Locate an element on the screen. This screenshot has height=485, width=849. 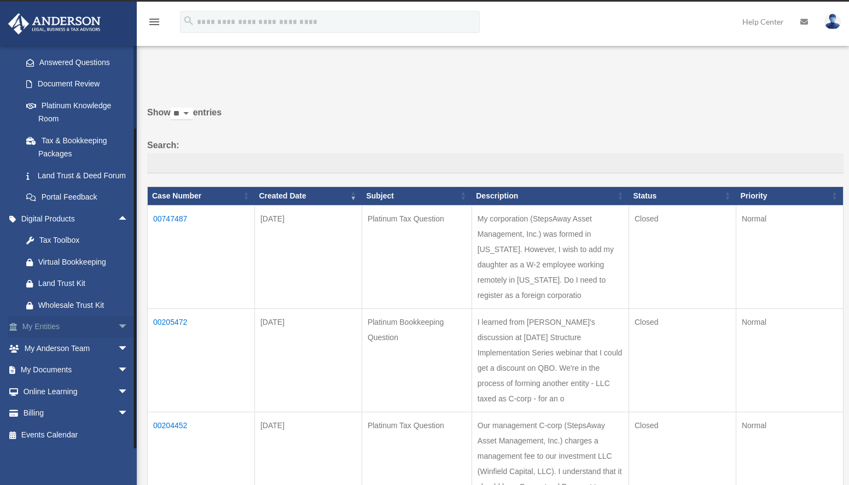
td: Platinum Tax Question is located at coordinates (416, 256).